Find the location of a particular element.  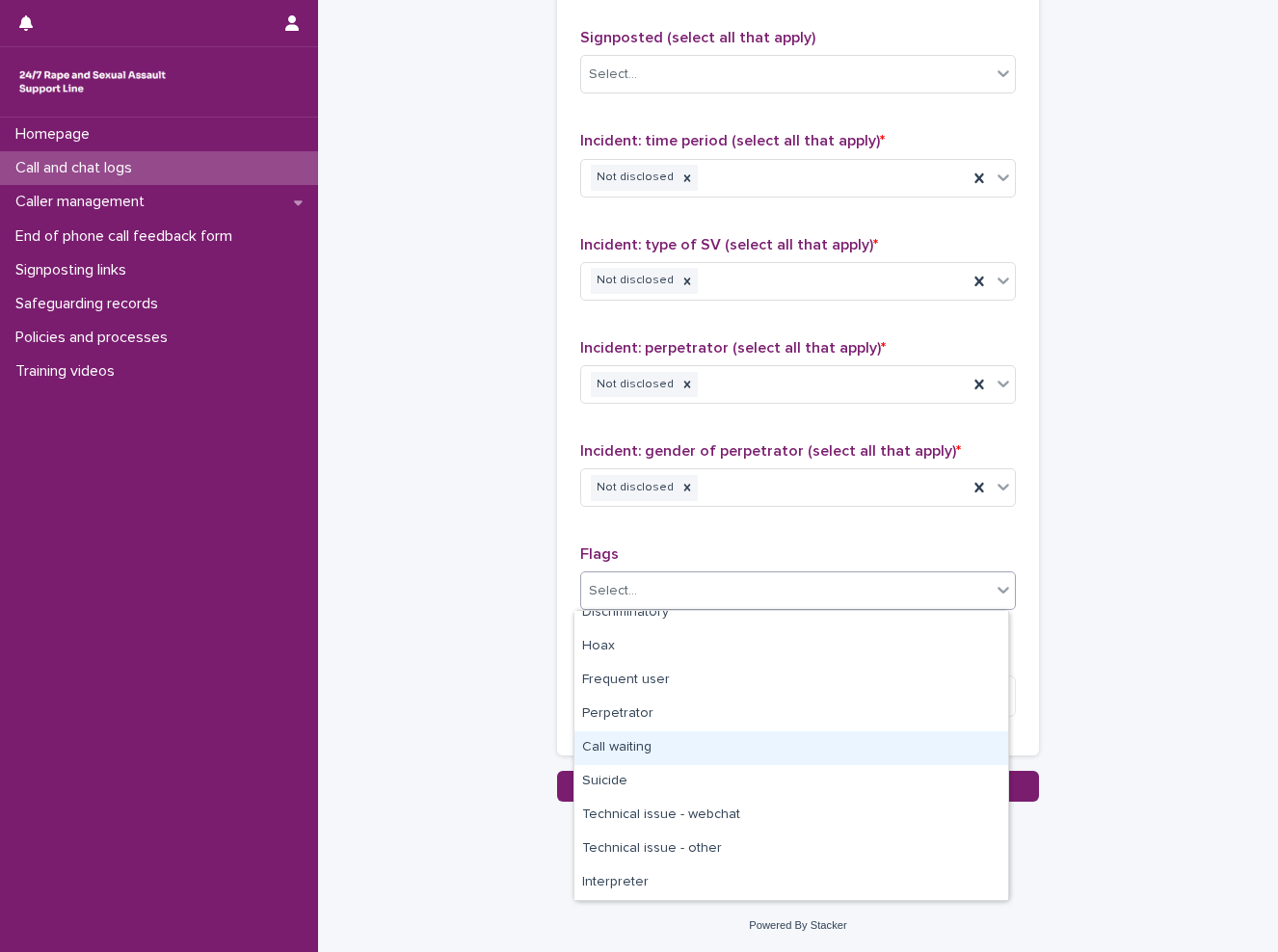

a: Powered By Stacker is located at coordinates (797, 925).